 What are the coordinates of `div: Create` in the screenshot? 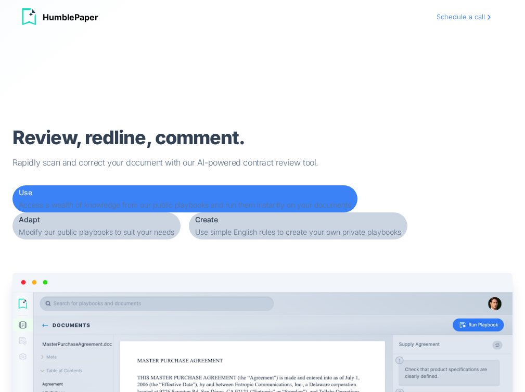 It's located at (298, 219).